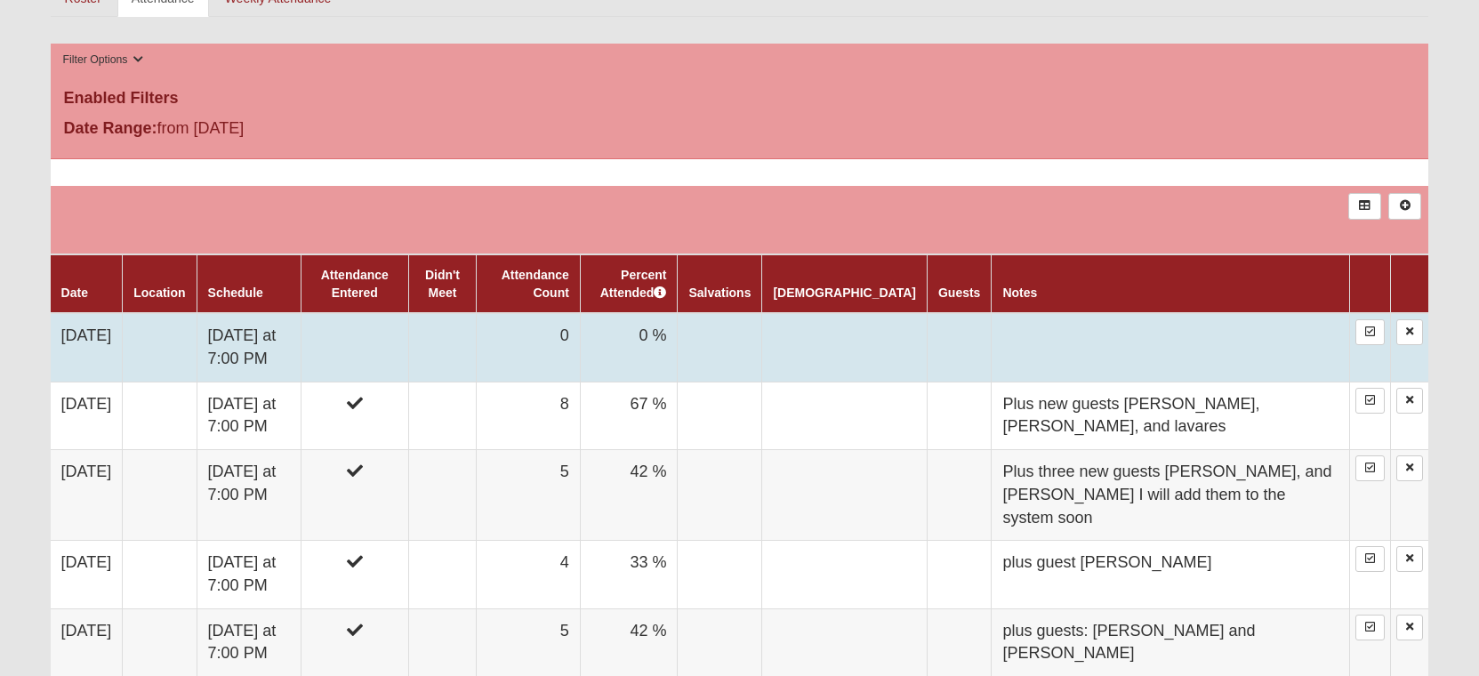  I want to click on td: 8, so click(528, 415).